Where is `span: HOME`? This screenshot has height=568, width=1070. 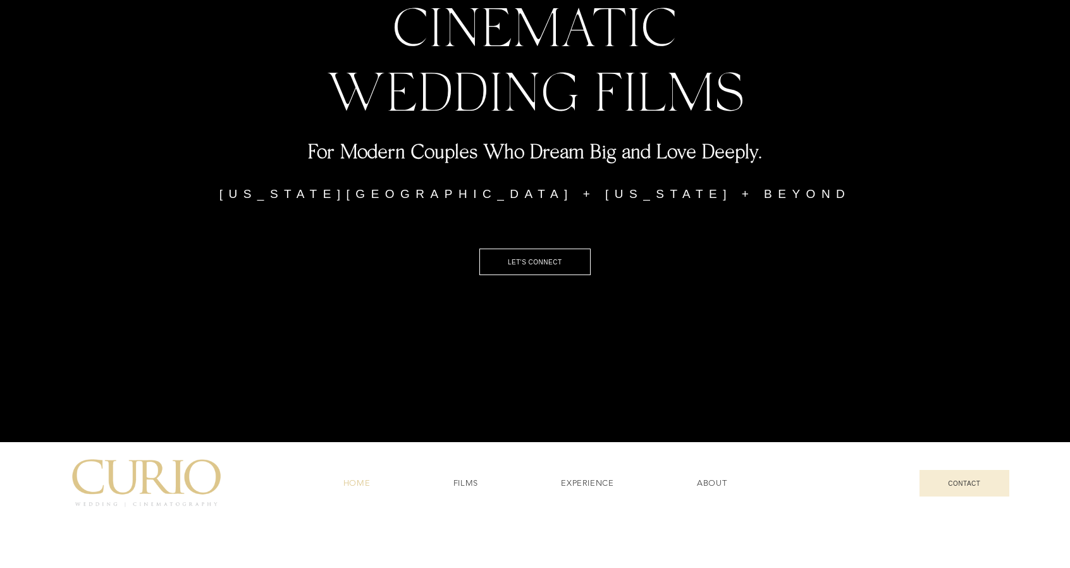 span: HOME is located at coordinates (357, 483).